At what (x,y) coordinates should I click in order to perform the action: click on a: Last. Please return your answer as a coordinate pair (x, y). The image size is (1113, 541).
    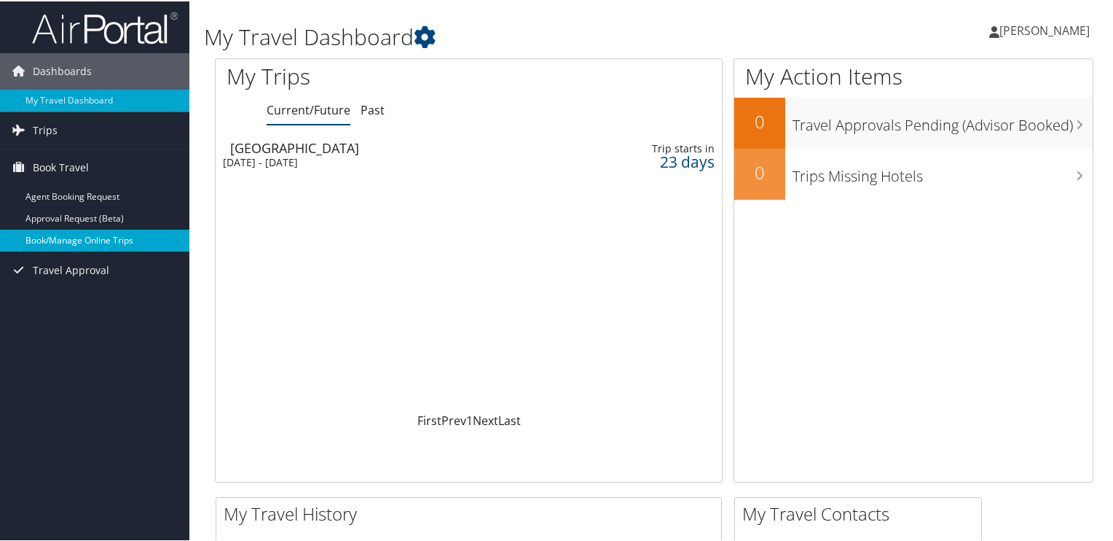
    Looking at the image, I should click on (509, 419).